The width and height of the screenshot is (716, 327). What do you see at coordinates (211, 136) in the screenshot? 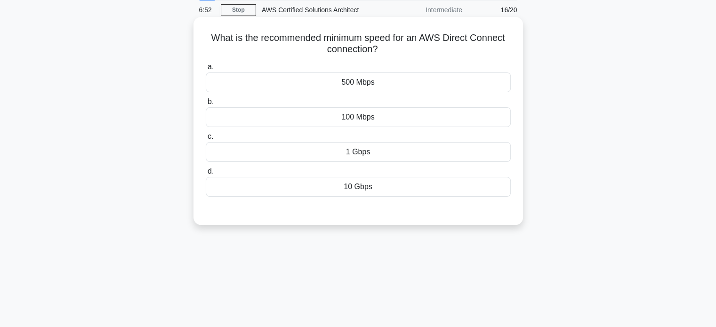
I see `span: c.` at bounding box center [211, 136].